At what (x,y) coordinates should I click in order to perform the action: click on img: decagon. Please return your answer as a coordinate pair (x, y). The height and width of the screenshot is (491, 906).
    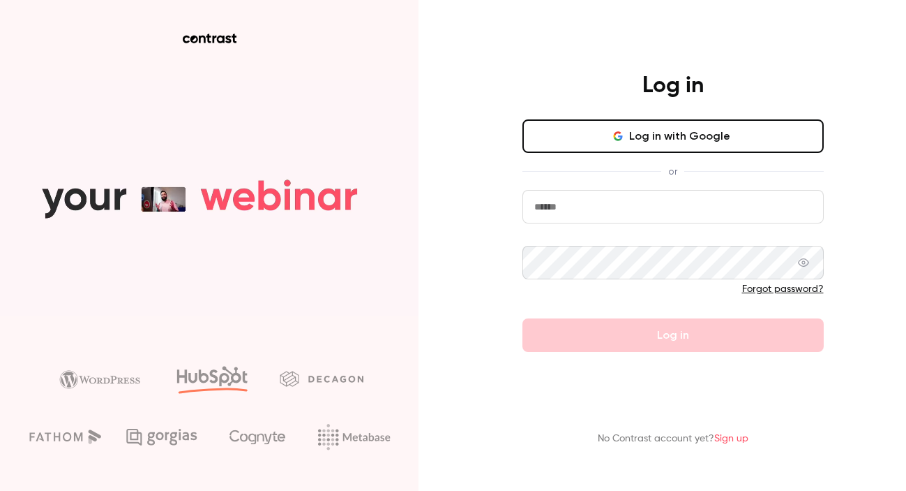
    Looking at the image, I should click on (322, 378).